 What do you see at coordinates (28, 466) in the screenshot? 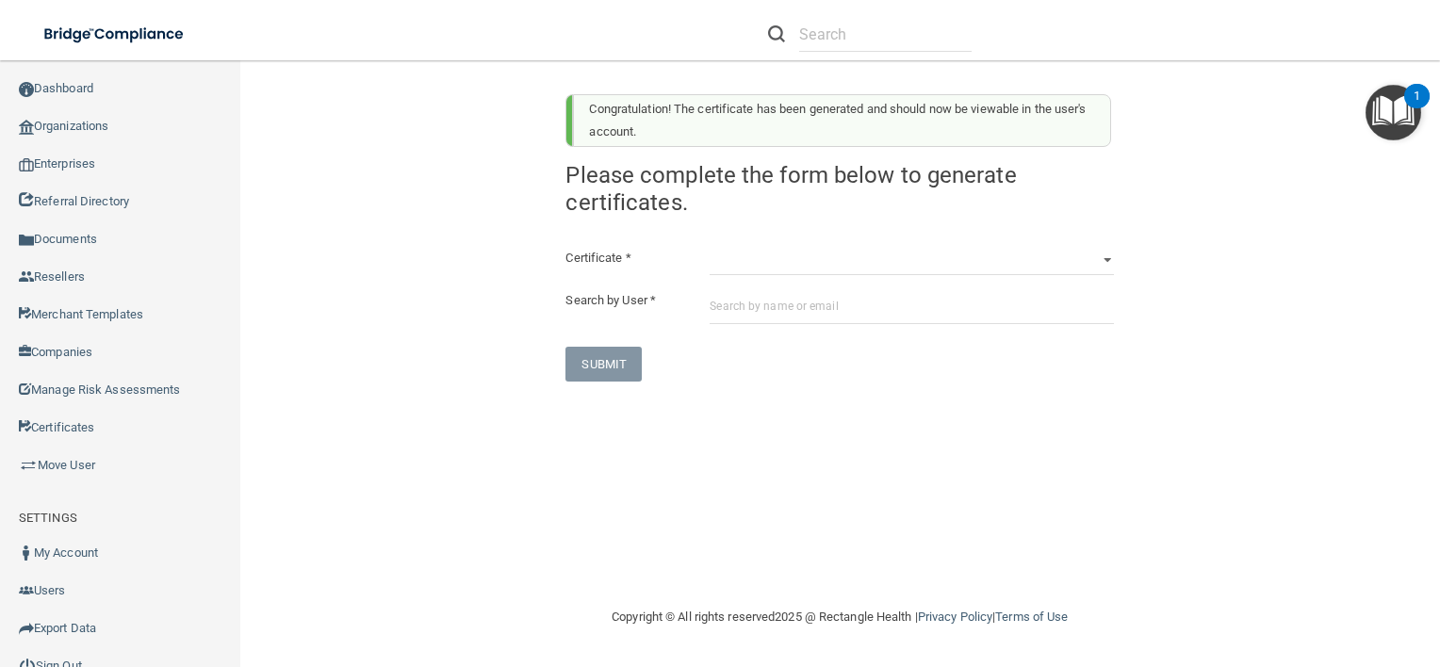
I see `img: briefcase.64adab9b.png` at bounding box center [28, 466].